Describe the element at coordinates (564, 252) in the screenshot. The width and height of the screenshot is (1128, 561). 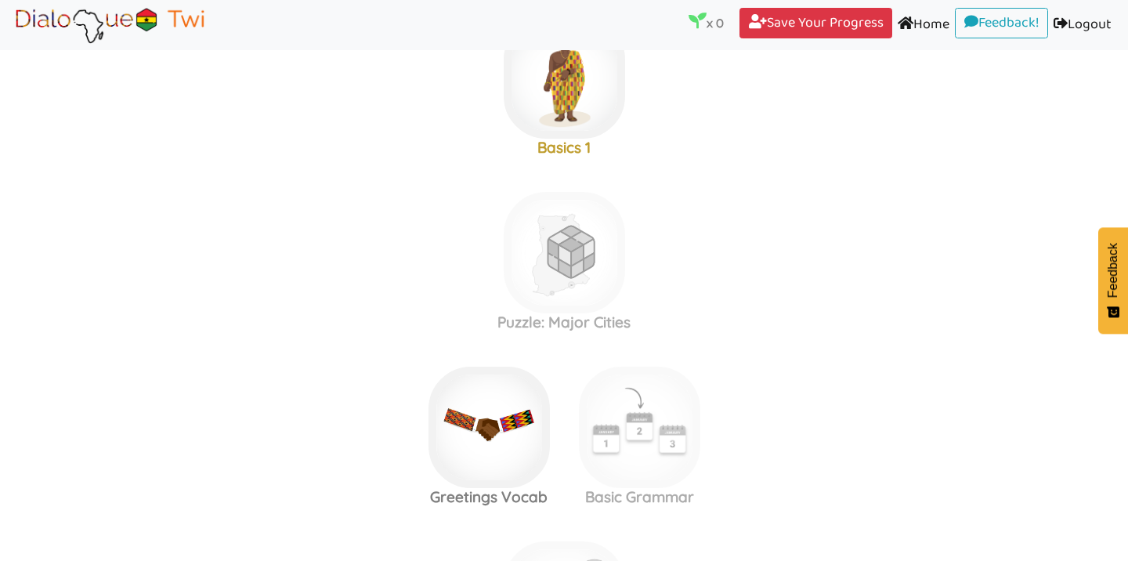
I see `img: ghana-cities-rubiks-dgray3.8c345a13.png` at that location.